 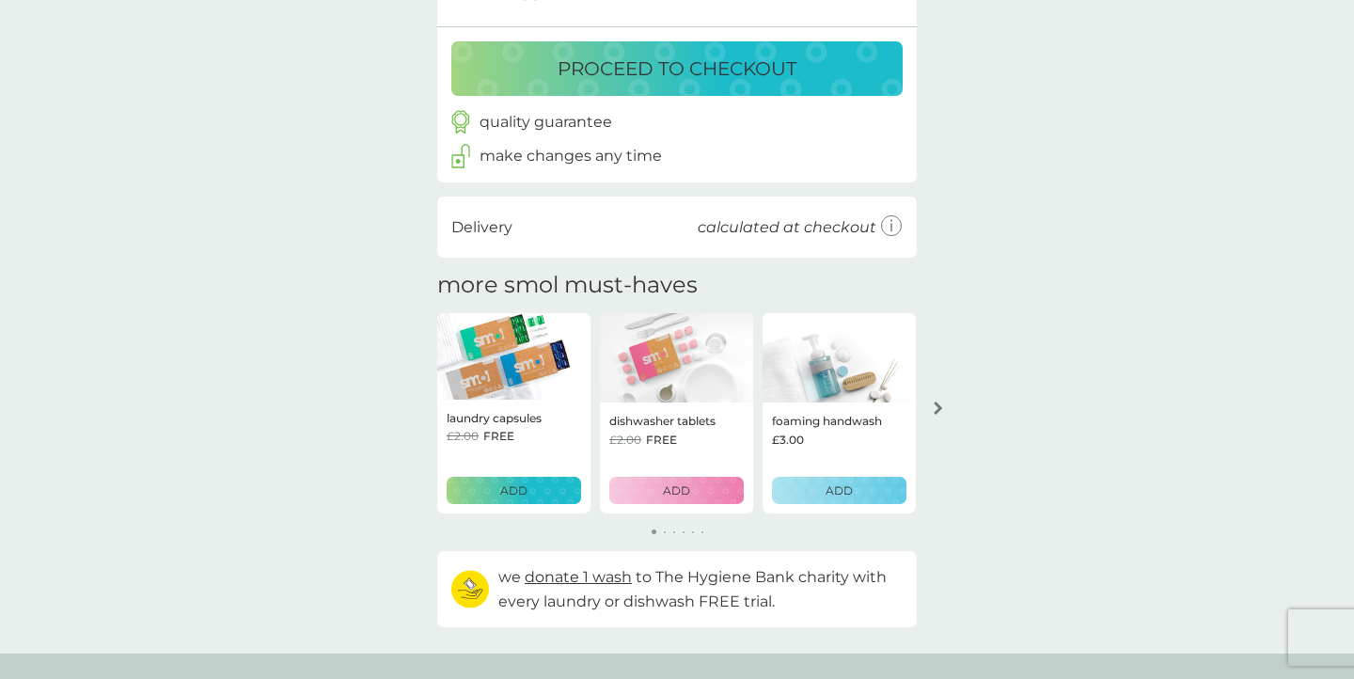 I want to click on span: donate 1 wash, so click(x=578, y=576).